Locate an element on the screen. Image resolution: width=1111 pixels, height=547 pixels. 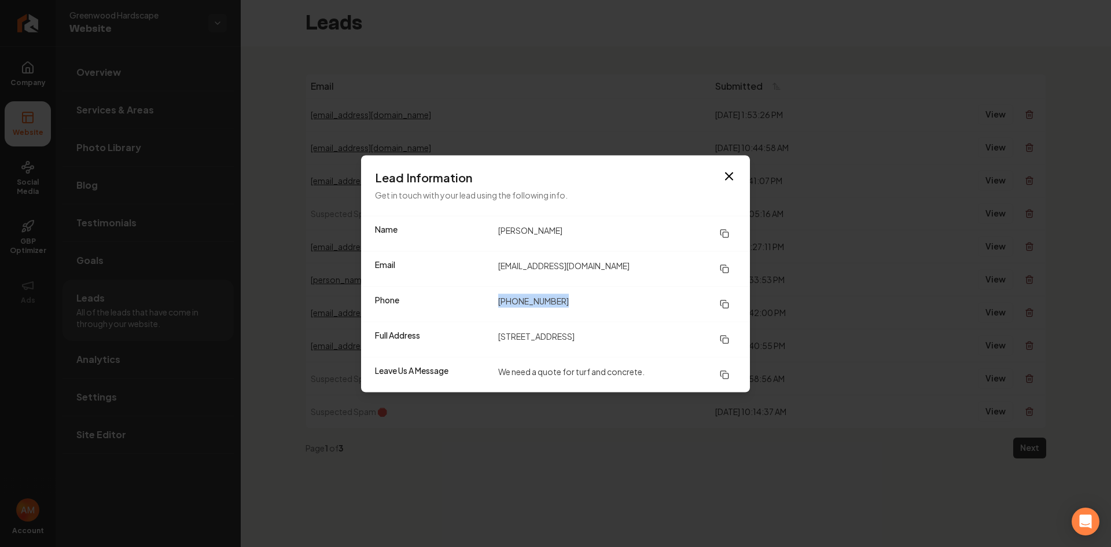
dt: Full Address is located at coordinates (432, 339).